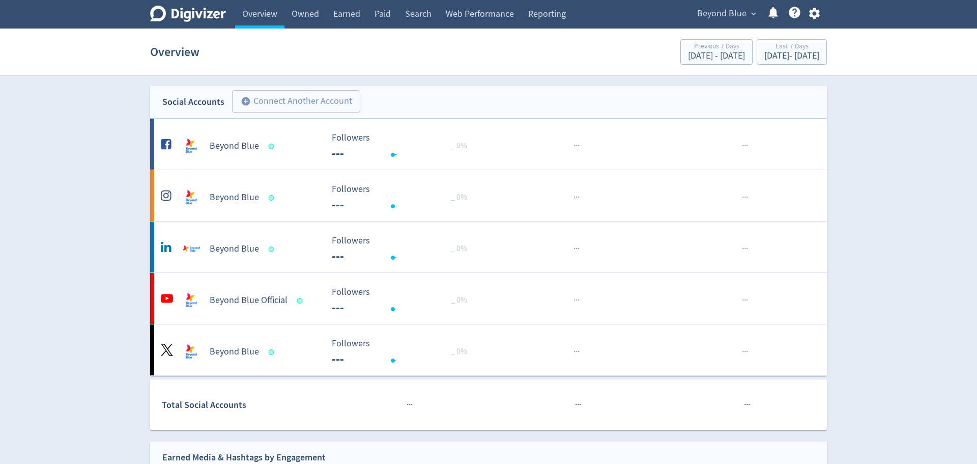 Image resolution: width=977 pixels, height=464 pixels. I want to click on span: Data last synced: 18 Aug 2025, 7:02pm (AEST), so click(273, 352).